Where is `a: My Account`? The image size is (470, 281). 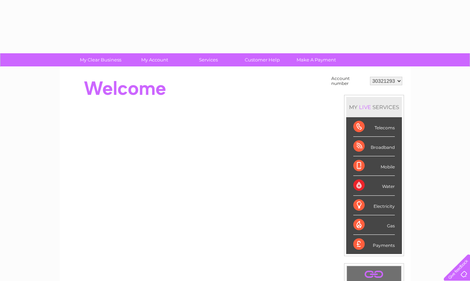 a: My Account is located at coordinates (154, 60).